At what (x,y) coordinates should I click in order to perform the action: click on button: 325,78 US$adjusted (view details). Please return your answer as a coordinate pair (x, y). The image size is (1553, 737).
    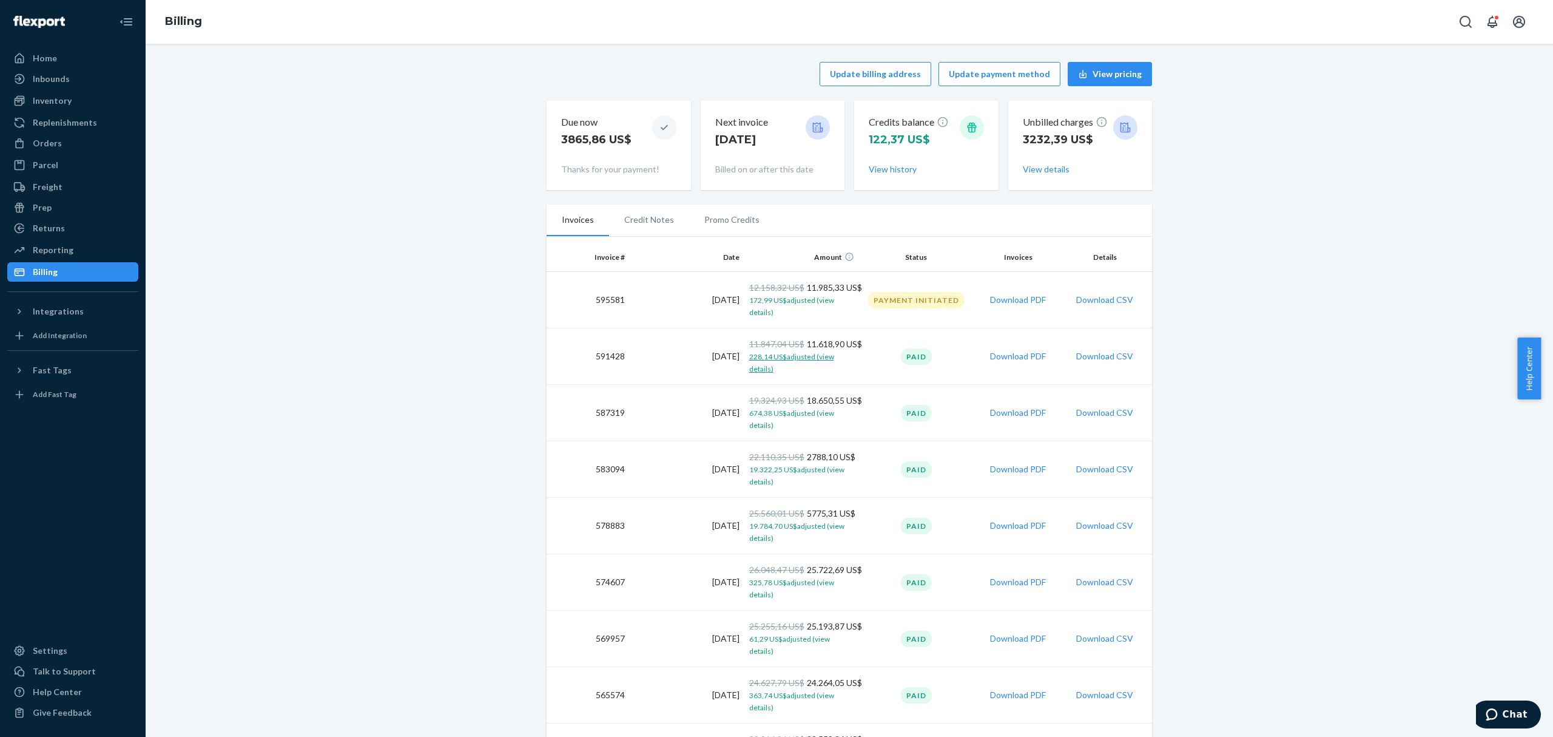
    Looking at the image, I should click on (802, 588).